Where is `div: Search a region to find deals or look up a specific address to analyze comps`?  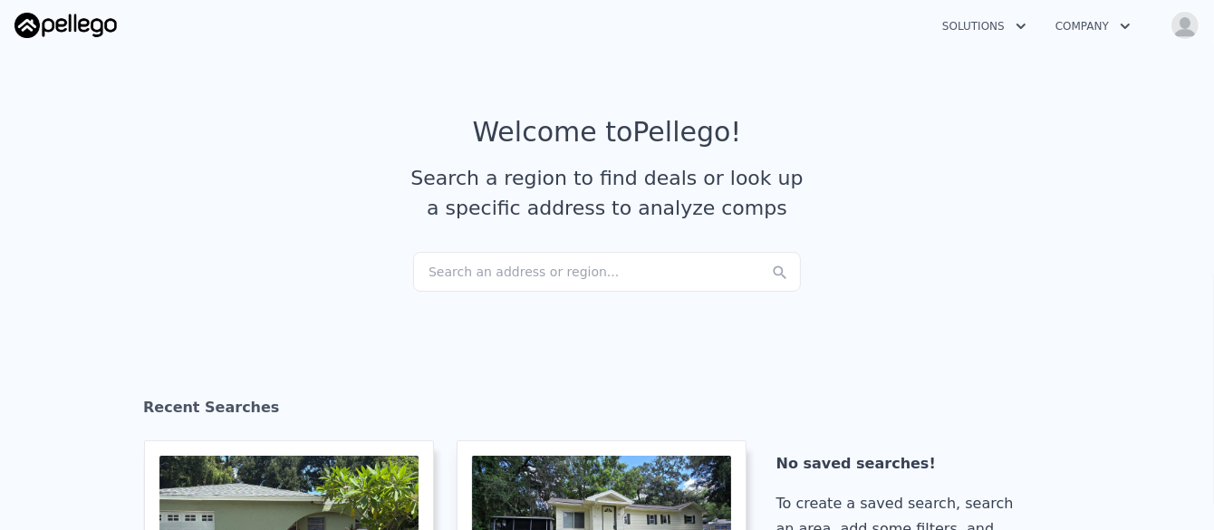 div: Search a region to find deals or look up a specific address to analyze comps is located at coordinates (607, 193).